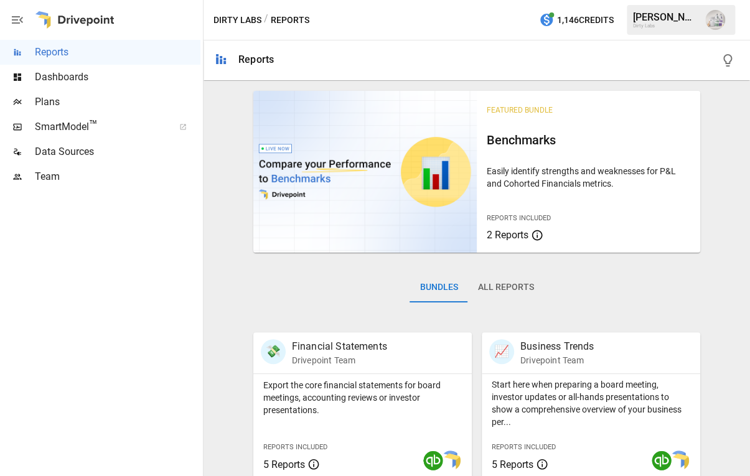 Image resolution: width=750 pixels, height=476 pixels. What do you see at coordinates (365, 172) in the screenshot?
I see `img: video thumbnail` at bounding box center [365, 172].